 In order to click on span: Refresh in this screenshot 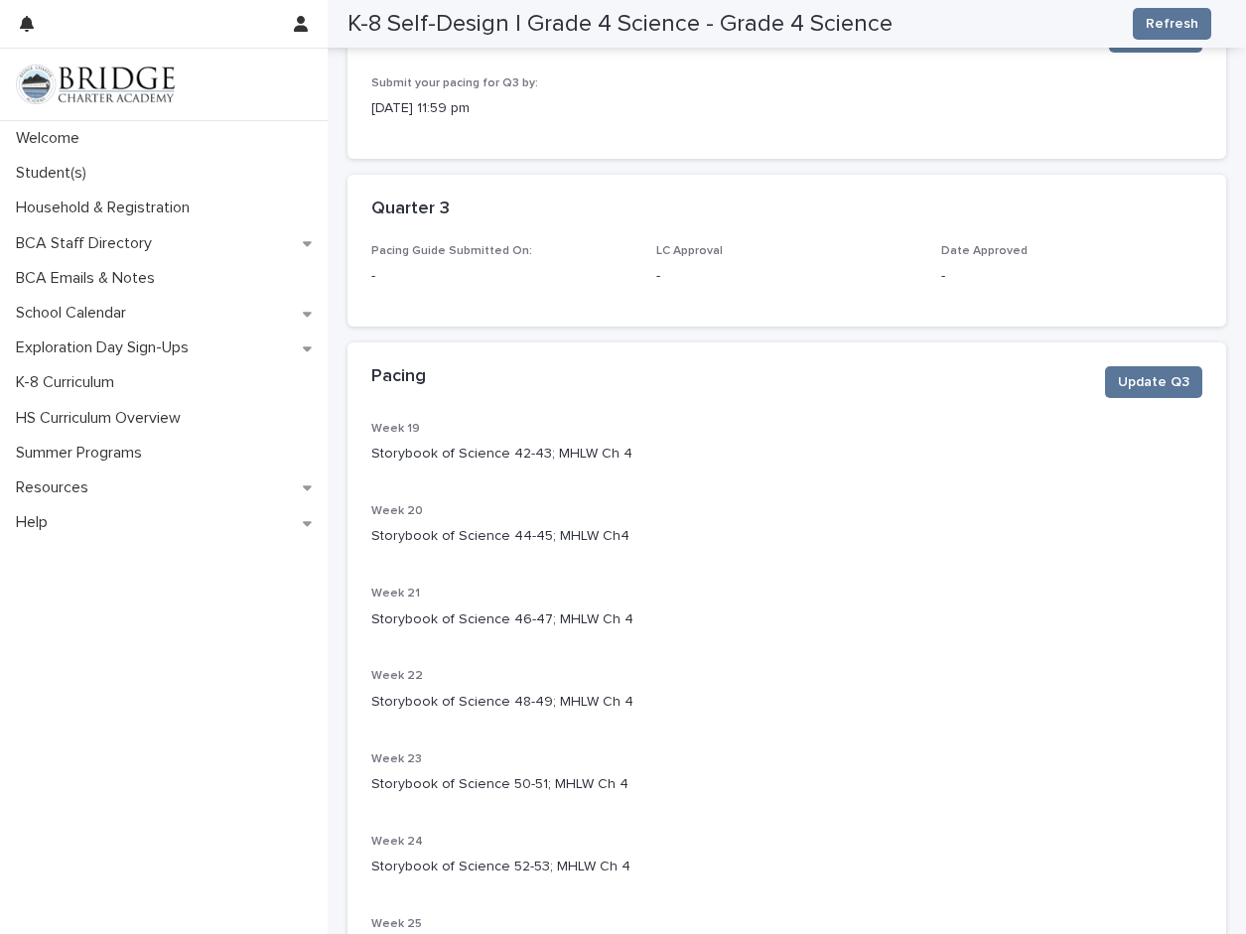, I will do `click(1171, 24)`.